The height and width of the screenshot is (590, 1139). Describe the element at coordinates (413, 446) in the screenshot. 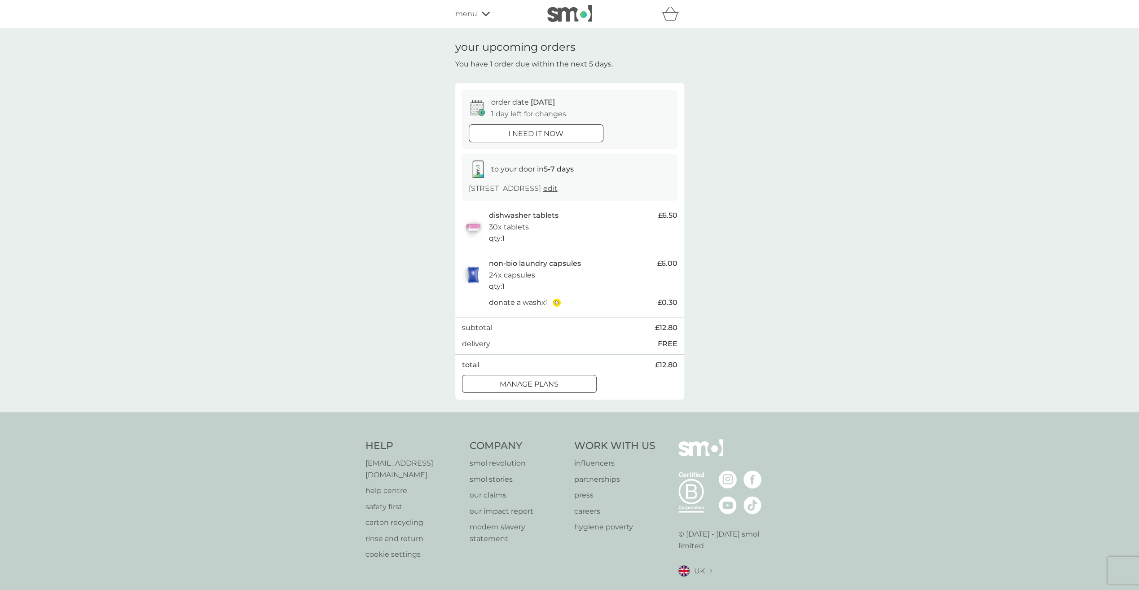

I see `h4: Help` at that location.